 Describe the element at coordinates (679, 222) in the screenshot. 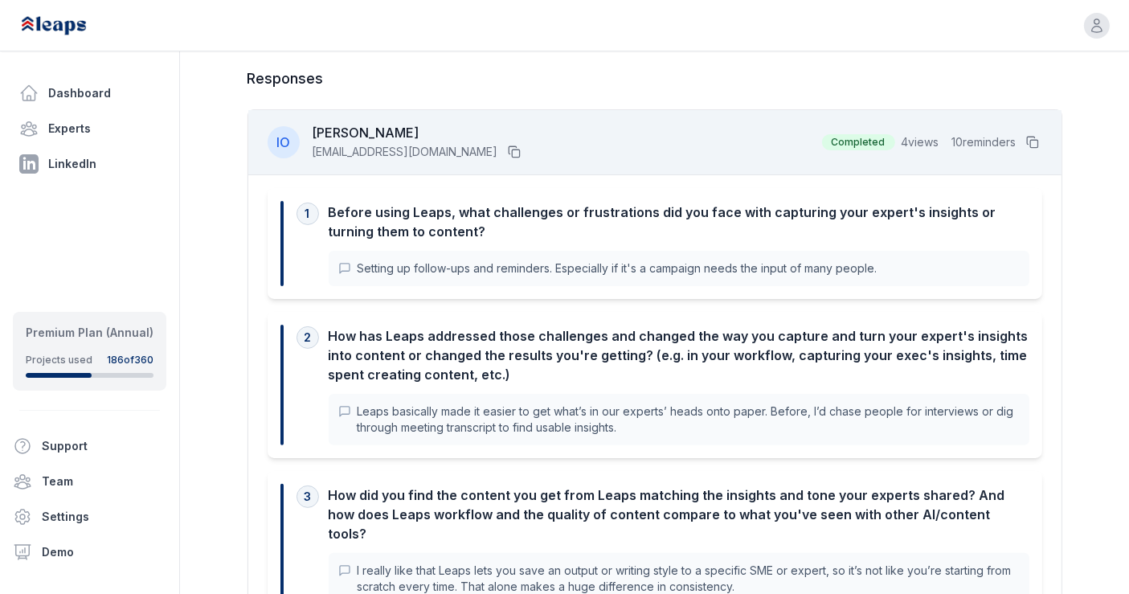

I see `p: Before using Leaps, what challenges or frustrations did you face with capturing your expert's ins...` at that location.